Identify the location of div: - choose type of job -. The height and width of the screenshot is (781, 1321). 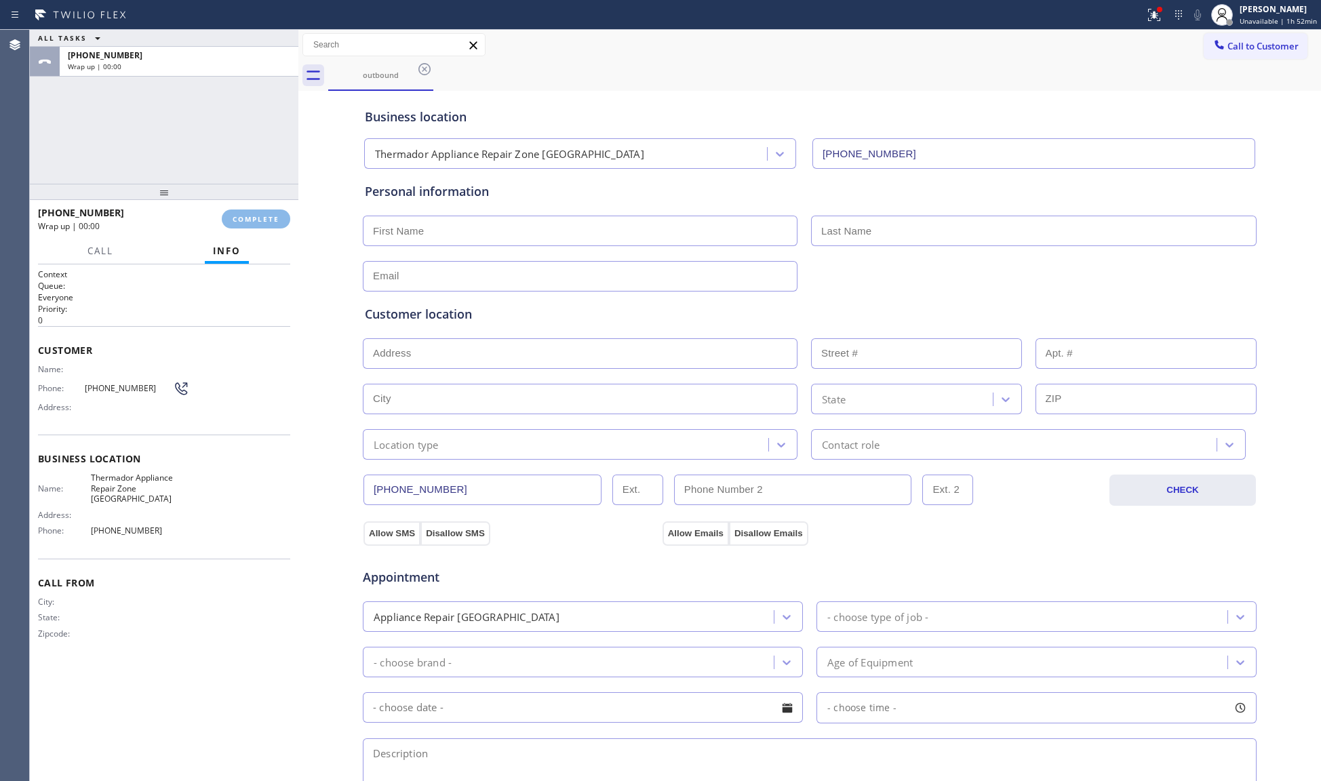
(877, 616).